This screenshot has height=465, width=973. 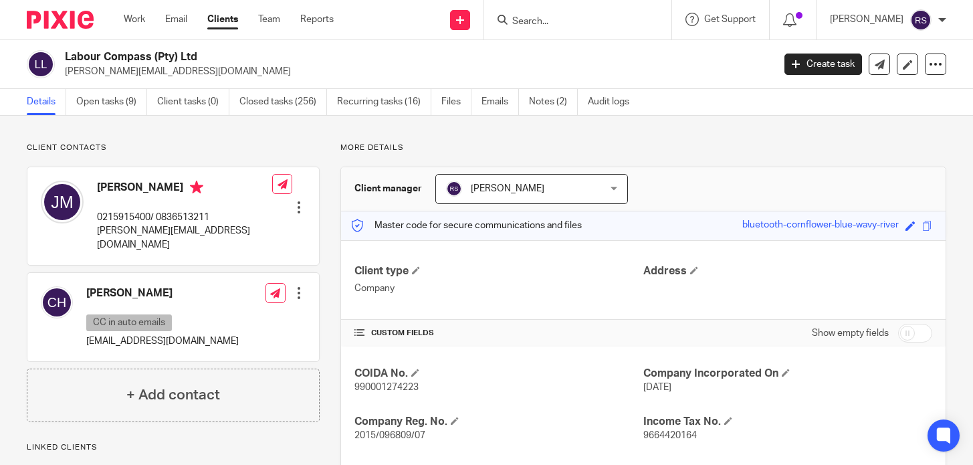 What do you see at coordinates (729, 19) in the screenshot?
I see `span: Get Support` at bounding box center [729, 19].